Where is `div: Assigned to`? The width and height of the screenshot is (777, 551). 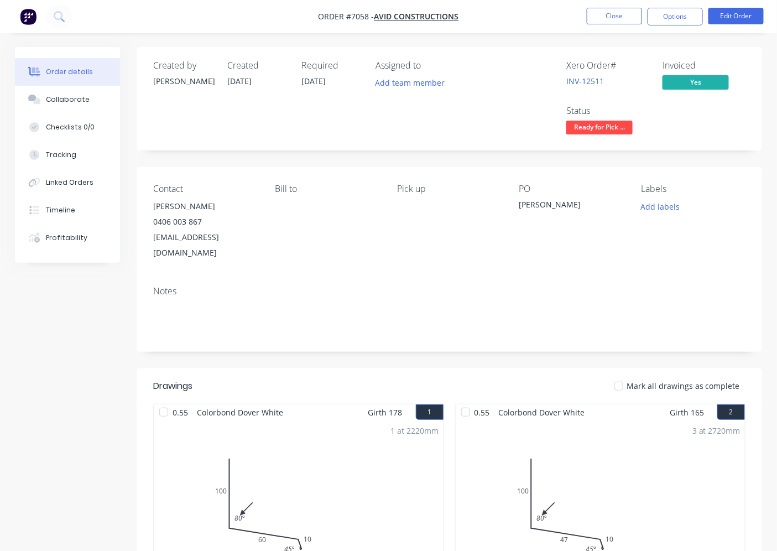
div: Assigned to is located at coordinates (431, 65).